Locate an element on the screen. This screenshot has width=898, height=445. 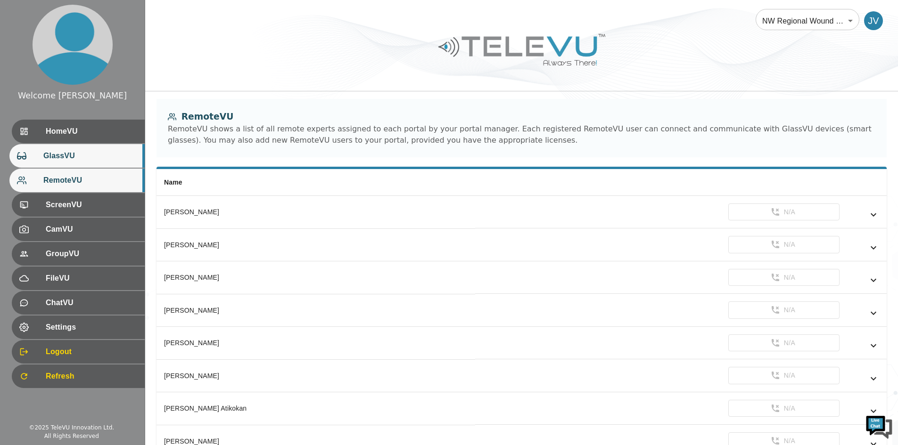
span: Logout is located at coordinates (91, 352).